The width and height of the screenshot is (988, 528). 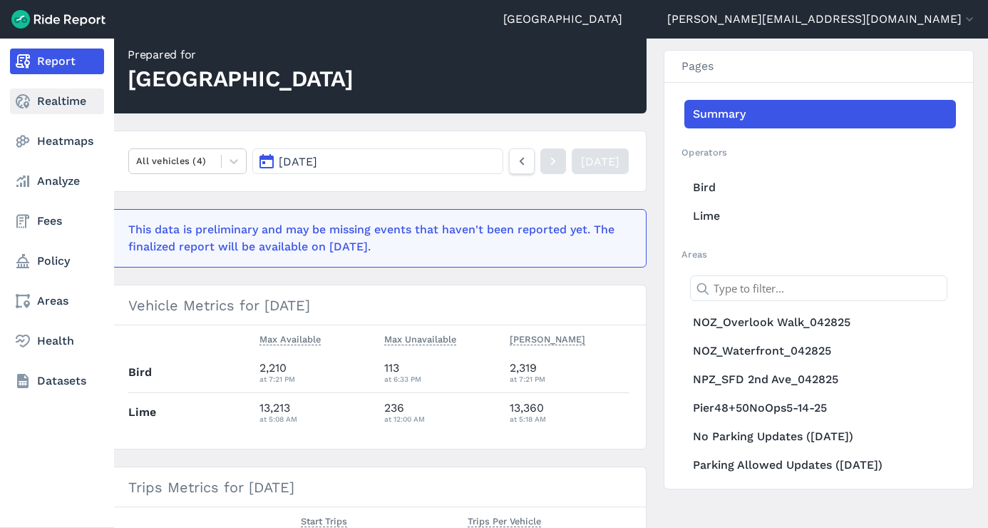 What do you see at coordinates (820, 216) in the screenshot?
I see `a: Lime` at bounding box center [820, 216].